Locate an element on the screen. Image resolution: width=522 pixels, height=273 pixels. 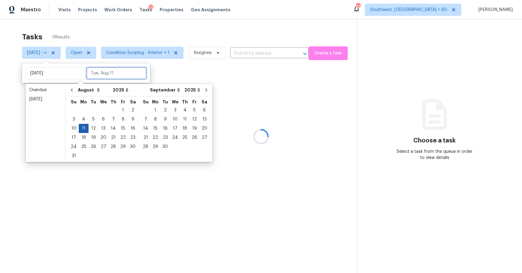
div: Fri Sep 26 2025 is located at coordinates (195, 138).